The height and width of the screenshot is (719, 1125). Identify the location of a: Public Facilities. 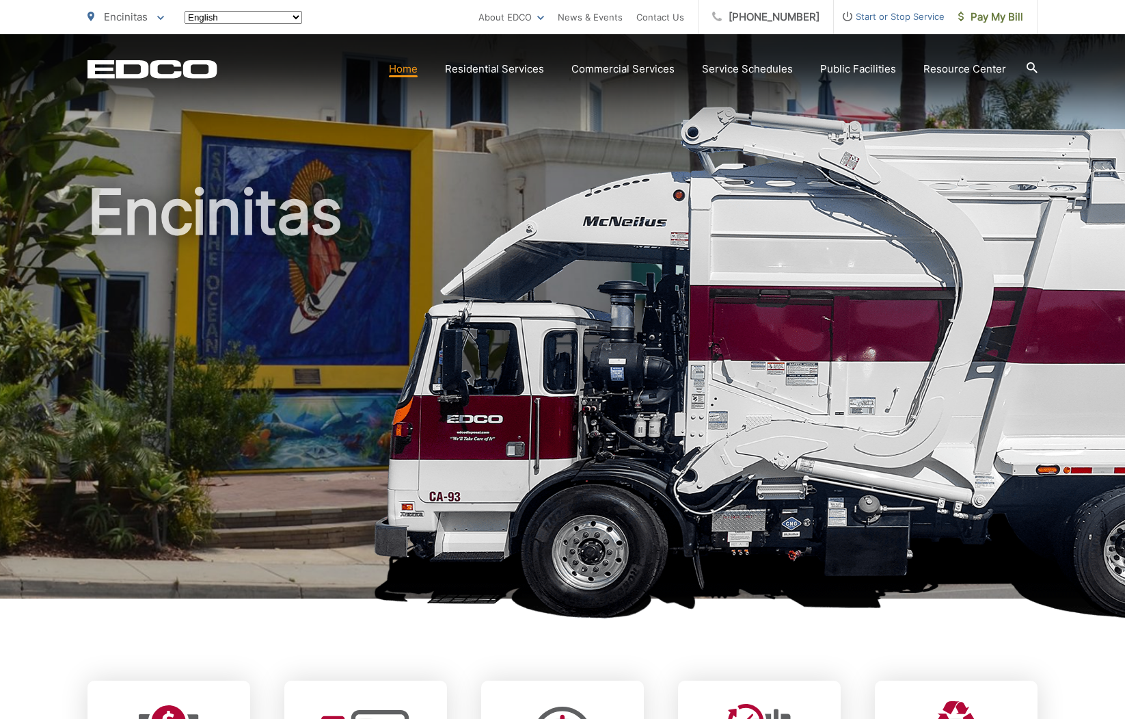
(858, 69).